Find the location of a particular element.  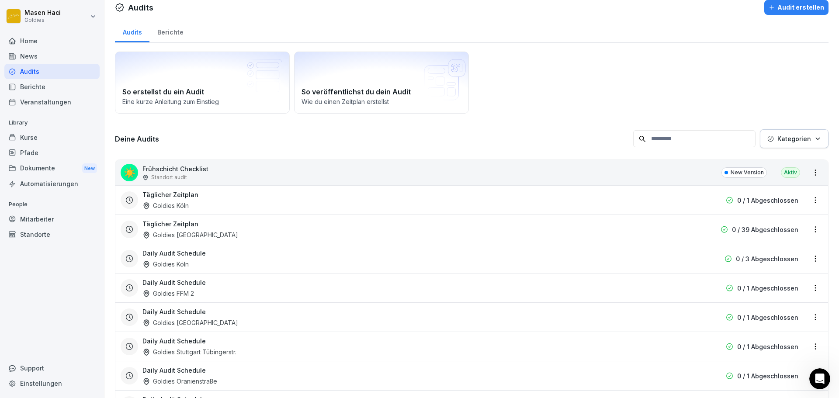

p: 0 / 3 Abgeschlossen is located at coordinates (767, 259).